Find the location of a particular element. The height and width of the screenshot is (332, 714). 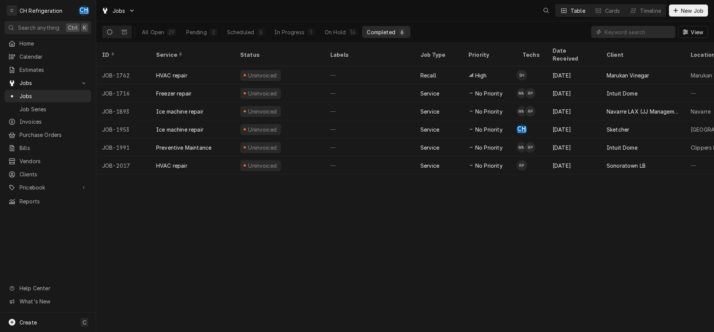

div: Ice machine repair is located at coordinates (180, 129).